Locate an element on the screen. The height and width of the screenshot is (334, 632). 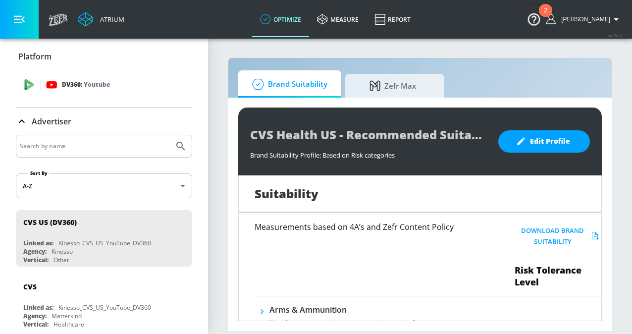
button: Open Resource Center, 2 new notifications is located at coordinates (534, 19).